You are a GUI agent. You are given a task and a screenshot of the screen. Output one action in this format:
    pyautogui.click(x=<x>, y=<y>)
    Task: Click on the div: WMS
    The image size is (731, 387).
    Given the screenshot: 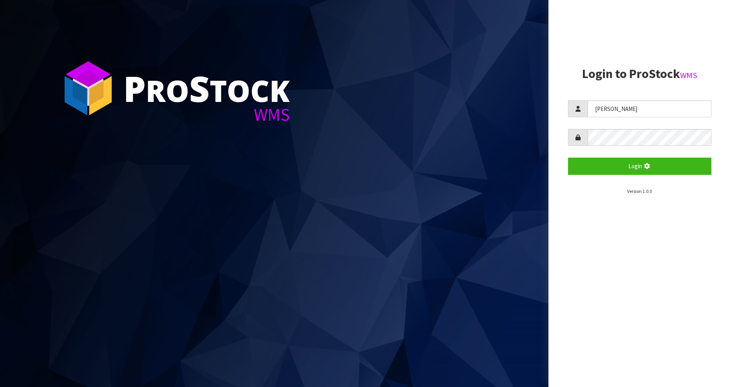 What is the action you would take?
    pyautogui.click(x=207, y=114)
    